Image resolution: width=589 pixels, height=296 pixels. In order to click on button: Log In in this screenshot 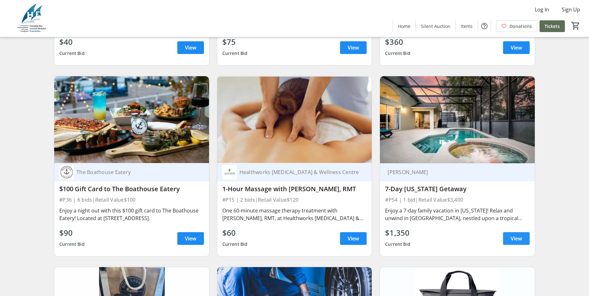, I will do `click(542, 10)`.